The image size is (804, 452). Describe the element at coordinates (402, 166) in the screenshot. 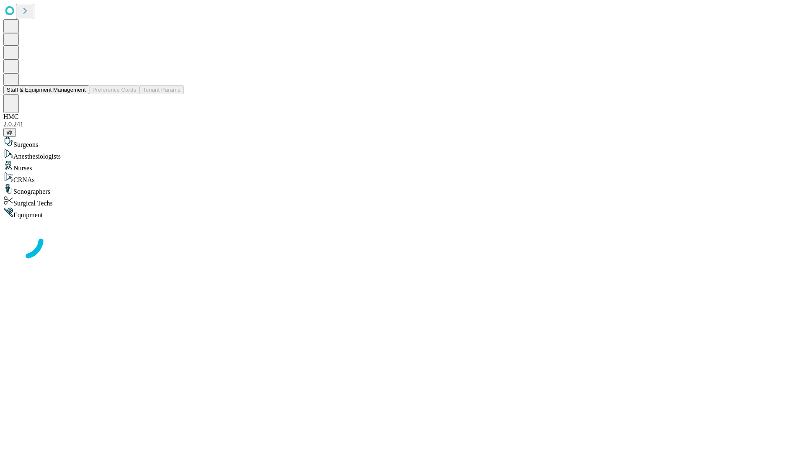

I see `div: Nurses` at that location.